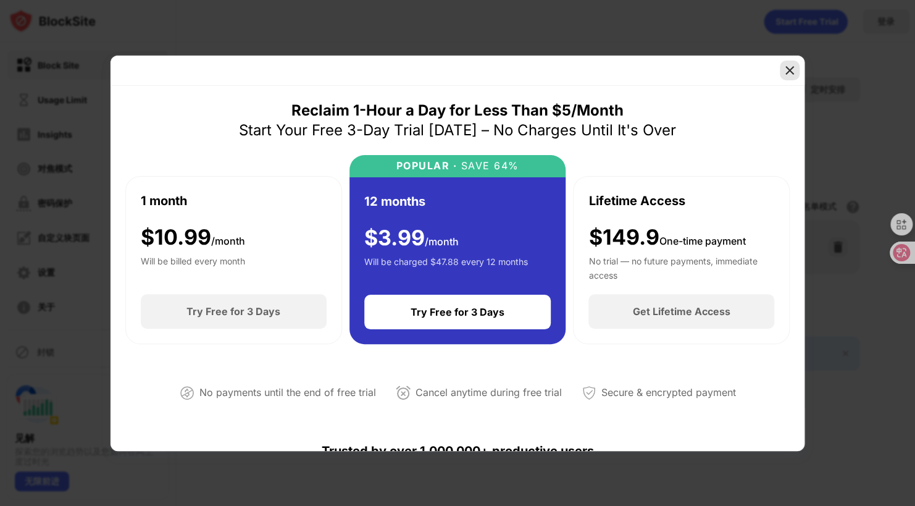  What do you see at coordinates (193, 237) in the screenshot?
I see `div: $ 10.99` at bounding box center [193, 237].